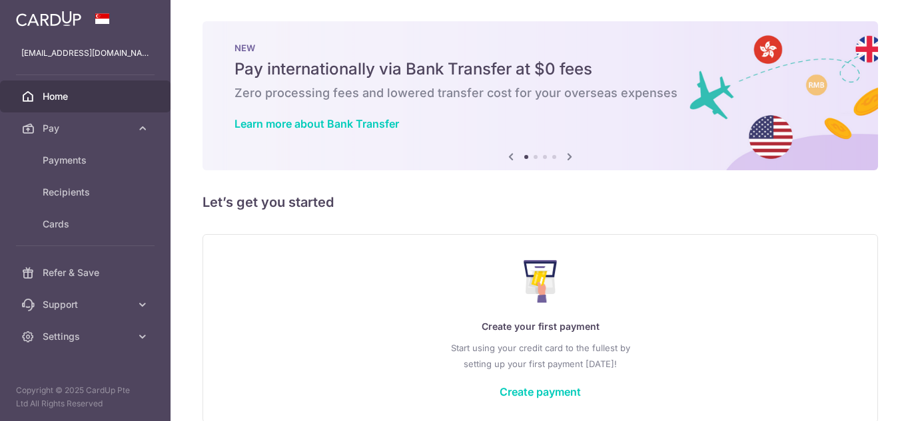  What do you see at coordinates (87, 305) in the screenshot?
I see `span: Support` at bounding box center [87, 305].